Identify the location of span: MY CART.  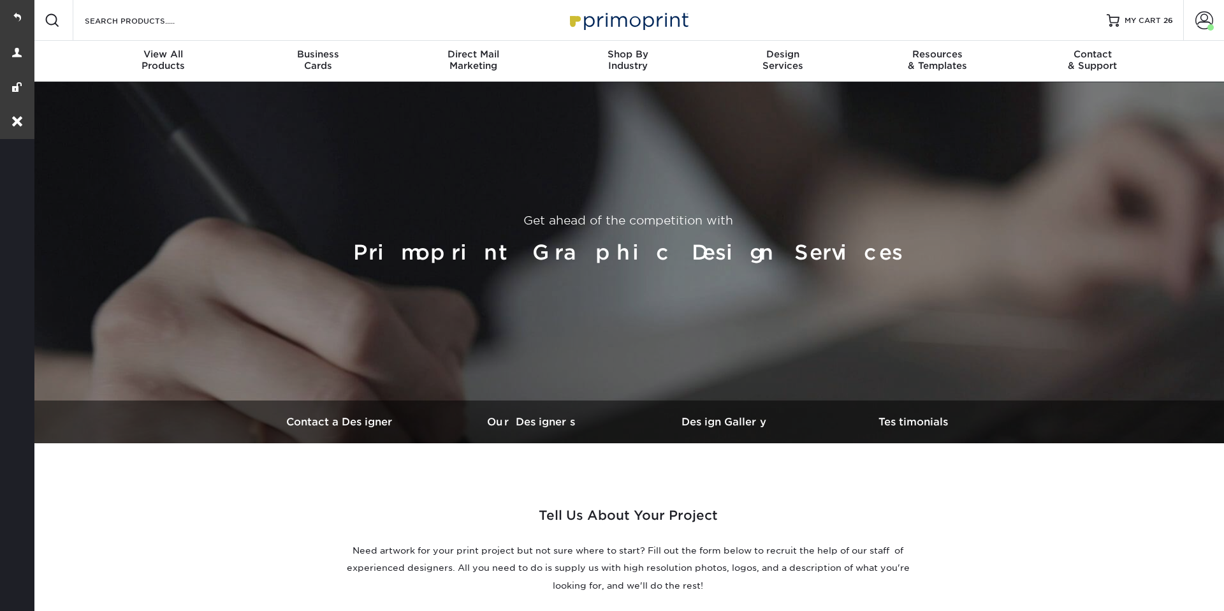
(1142, 20).